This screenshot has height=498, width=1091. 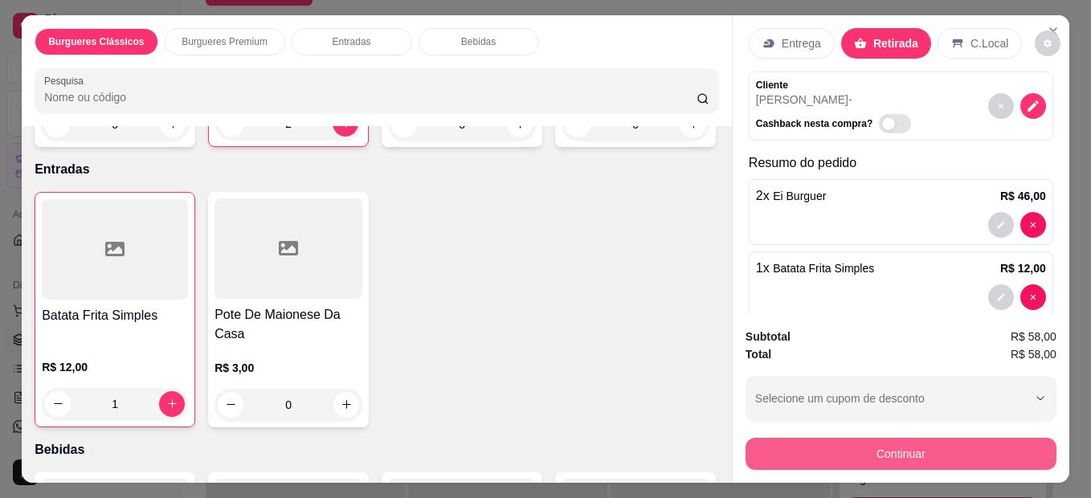 What do you see at coordinates (900, 398) in the screenshot?
I see `button: Selecione um cupom de desconto` at bounding box center [900, 398].